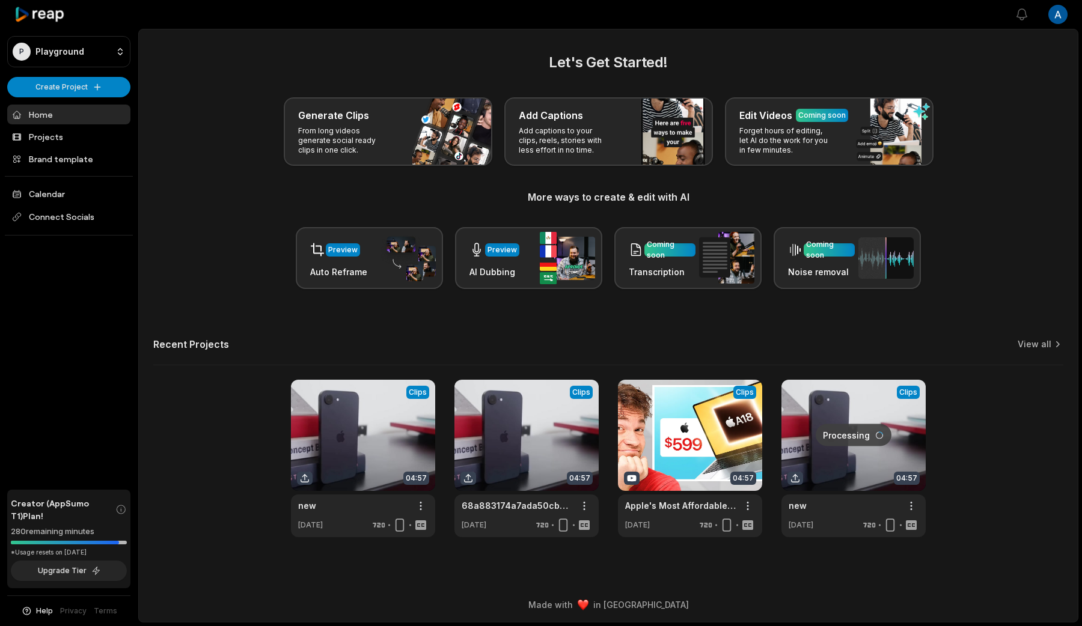  I want to click on h3: Generate Clips, so click(334, 115).